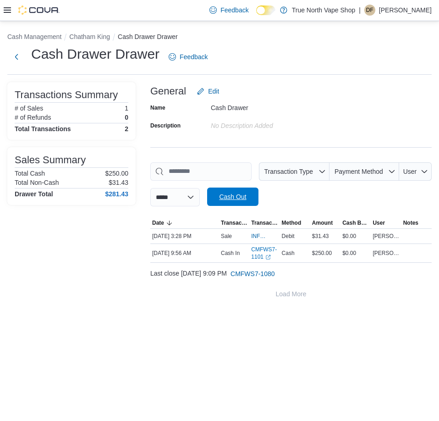 The height and width of the screenshot is (421, 439). Describe the element at coordinates (37, 183) in the screenshot. I see `h6: Total Non-Cash` at that location.